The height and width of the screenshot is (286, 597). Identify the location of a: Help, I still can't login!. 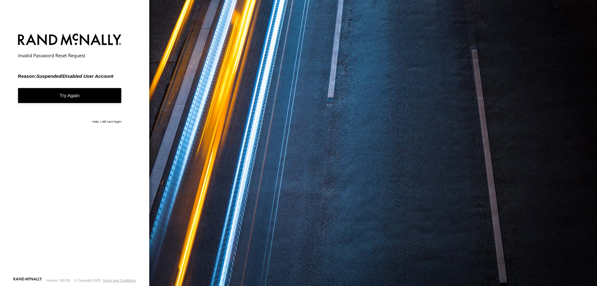
(107, 122).